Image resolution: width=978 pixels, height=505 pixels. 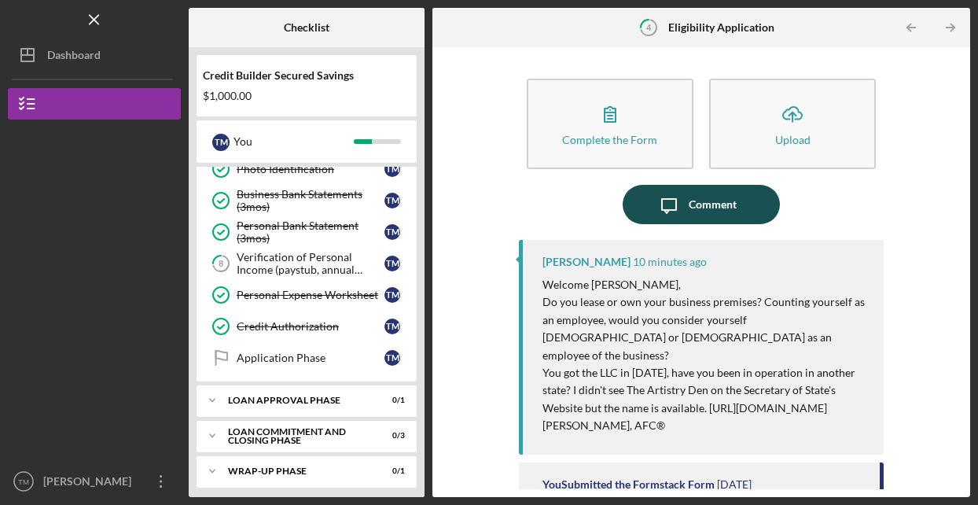 I want to click on div: Wrap-Up Phase, so click(x=296, y=471).